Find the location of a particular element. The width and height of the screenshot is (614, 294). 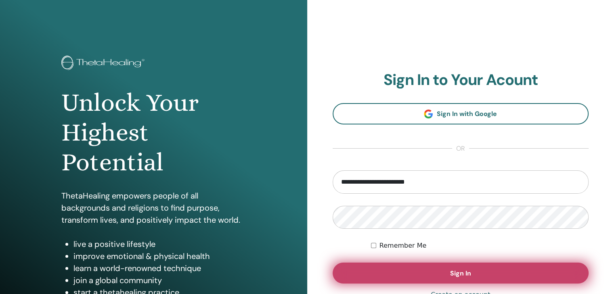

li: join a global community is located at coordinates (159, 281).